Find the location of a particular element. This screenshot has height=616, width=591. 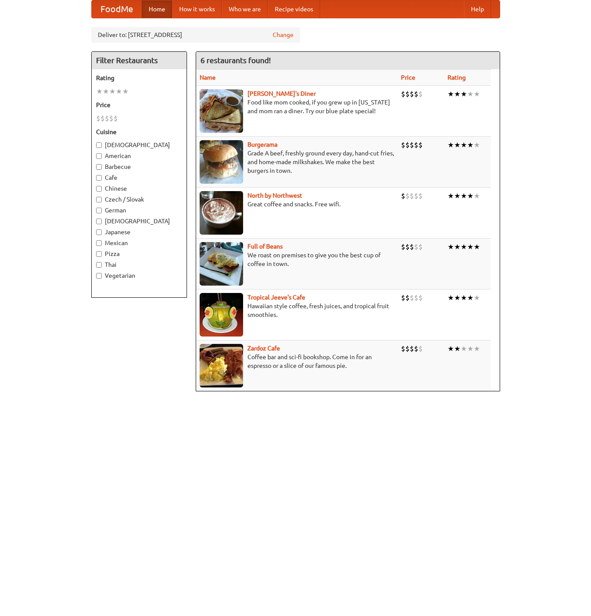

a: Full of Beans is located at coordinates (265, 246).